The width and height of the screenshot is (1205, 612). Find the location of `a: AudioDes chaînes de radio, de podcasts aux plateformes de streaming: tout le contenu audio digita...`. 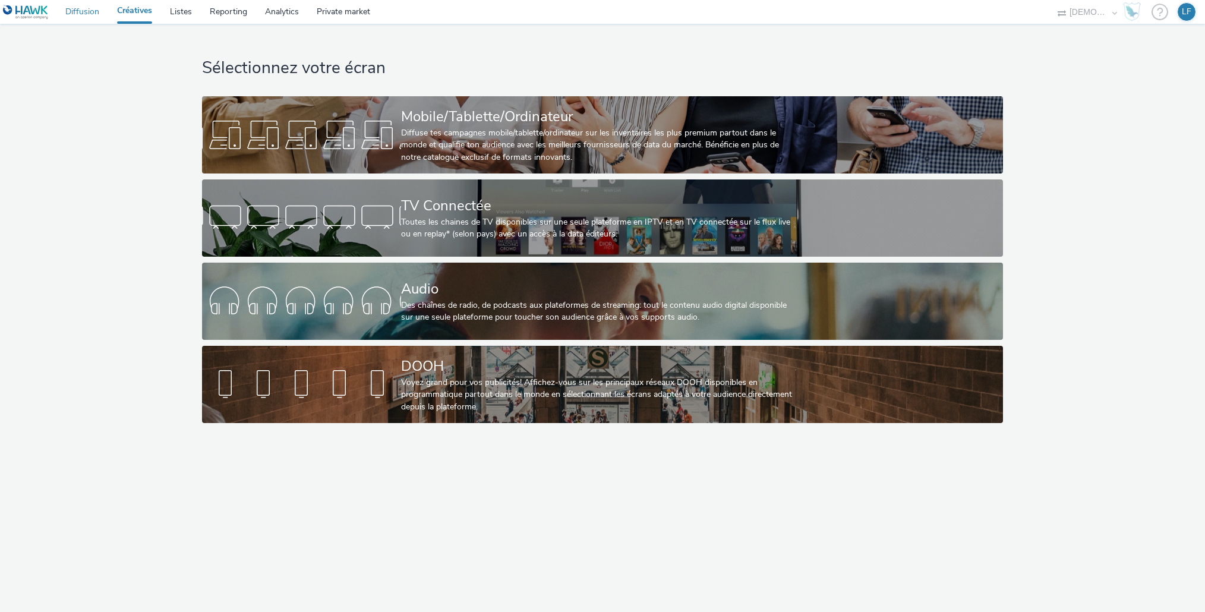

a: AudioDes chaînes de radio, de podcasts aux plateformes de streaming: tout le contenu audio digita... is located at coordinates (602, 301).